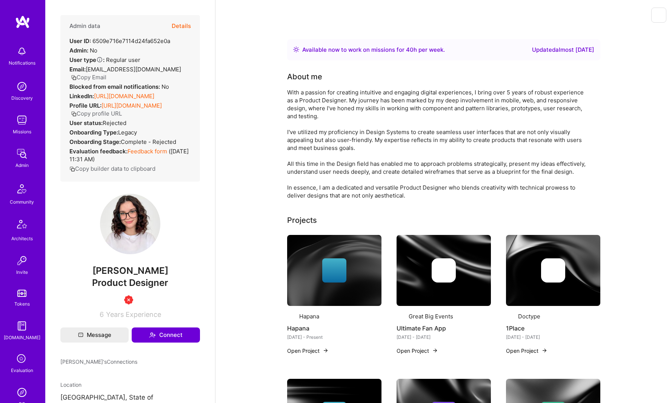  What do you see at coordinates (22, 392) in the screenshot?
I see `img: Admin Search` at bounding box center [22, 392].